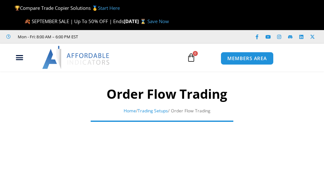 The height and width of the screenshot is (169, 324). What do you see at coordinates (191, 58) in the screenshot?
I see `a: 0` at bounding box center [191, 58].